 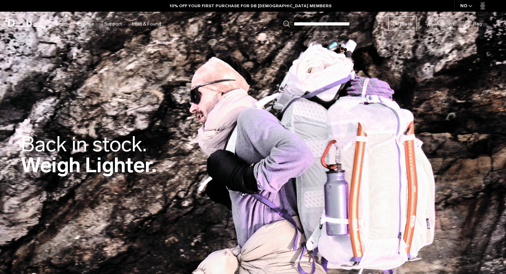 What do you see at coordinates (478, 24) in the screenshot?
I see `span: Bag` at bounding box center [478, 24].